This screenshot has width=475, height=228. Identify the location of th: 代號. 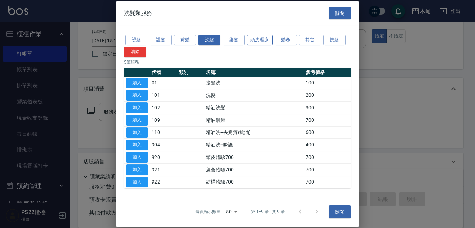
(163, 73).